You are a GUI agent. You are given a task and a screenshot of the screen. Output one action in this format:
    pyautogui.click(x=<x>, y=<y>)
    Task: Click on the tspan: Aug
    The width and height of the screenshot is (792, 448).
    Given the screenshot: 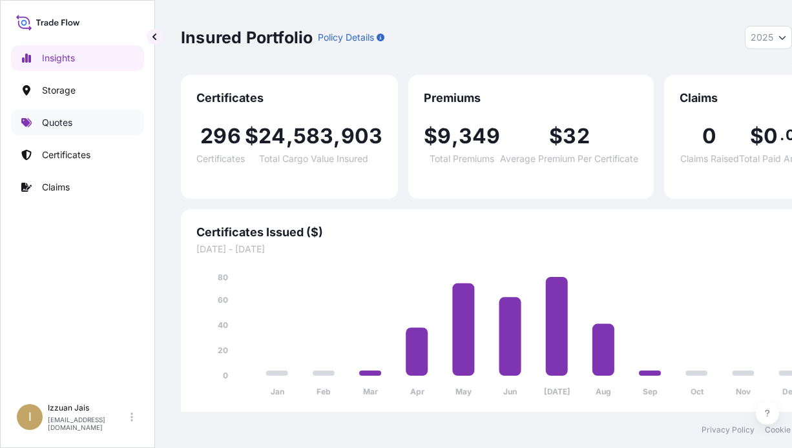 What is the action you would take?
    pyautogui.click(x=603, y=391)
    